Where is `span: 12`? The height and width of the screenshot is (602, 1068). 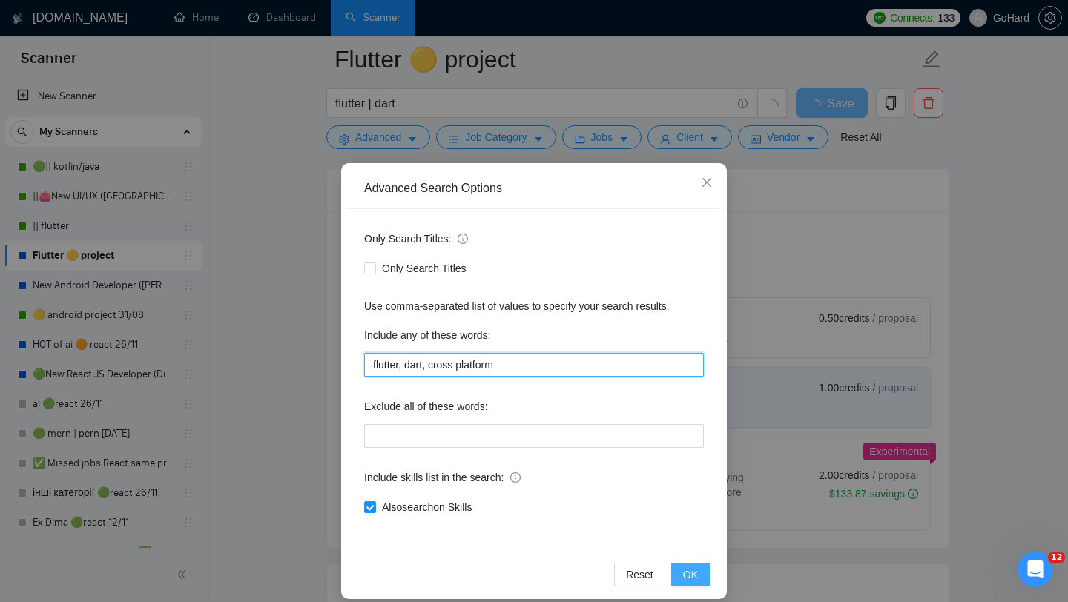 span: 12 is located at coordinates (1056, 558).